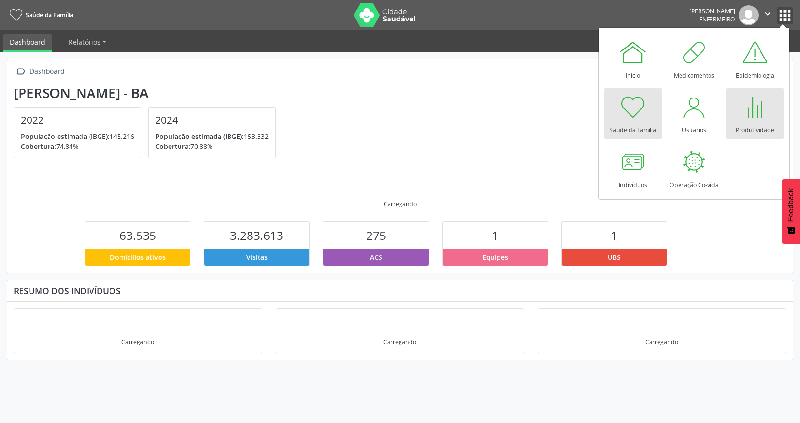 The image size is (800, 423). What do you see at coordinates (400, 291) in the screenshot?
I see `div: Resumo dos indivíduos` at bounding box center [400, 291].